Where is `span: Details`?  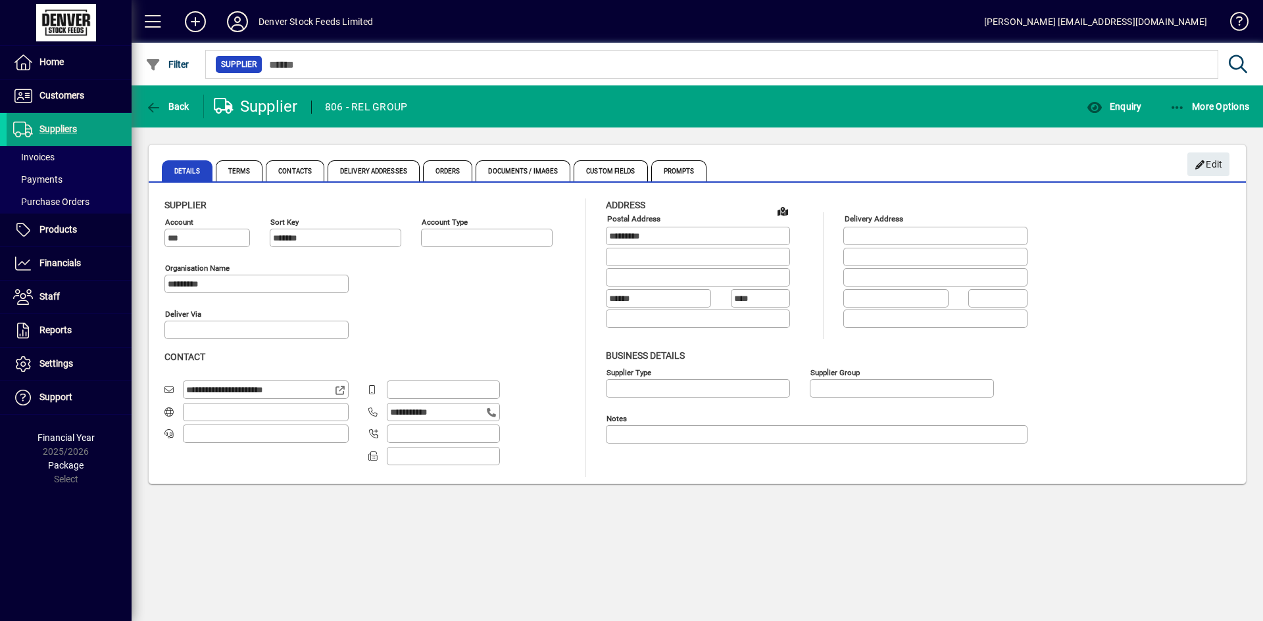
span: Details is located at coordinates (187, 171).